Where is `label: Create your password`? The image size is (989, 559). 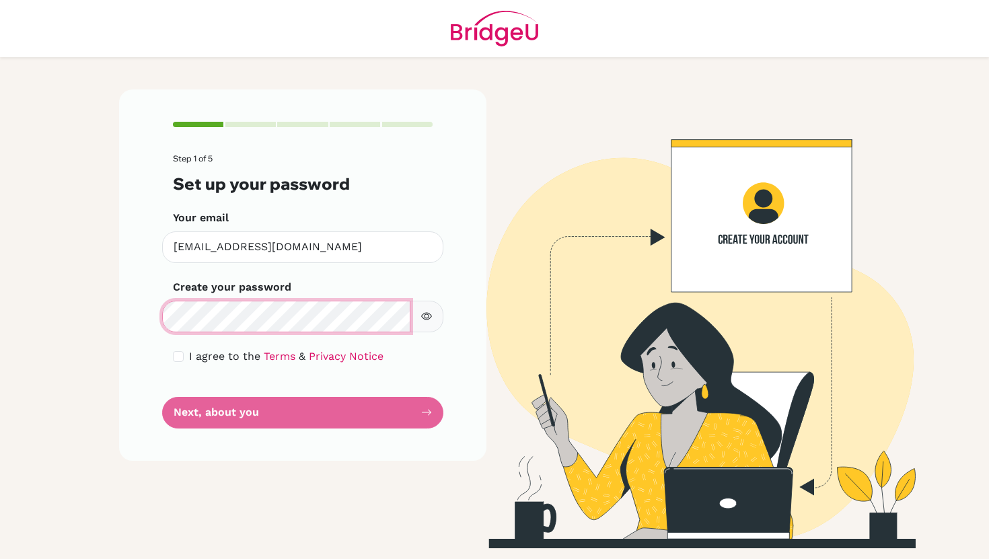
label: Create your password is located at coordinates (232, 287).